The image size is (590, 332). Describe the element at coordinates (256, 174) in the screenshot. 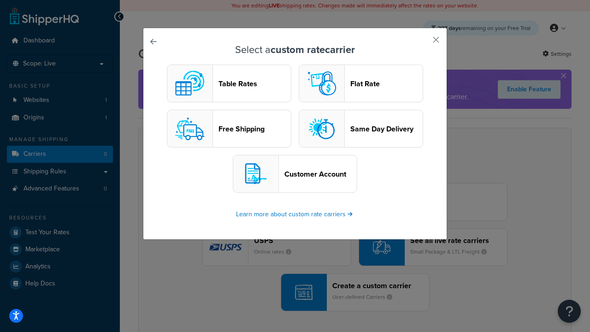

I see `img: customerAccount logo` at that location.